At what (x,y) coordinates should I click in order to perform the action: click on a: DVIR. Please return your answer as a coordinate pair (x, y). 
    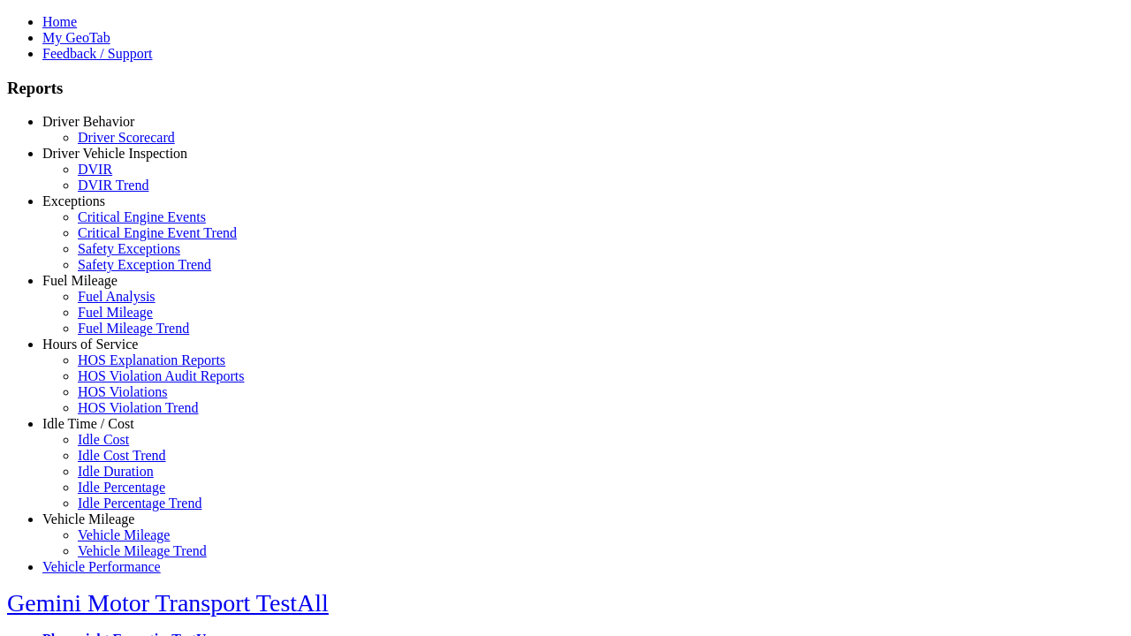
    Looking at the image, I should click on (95, 169).